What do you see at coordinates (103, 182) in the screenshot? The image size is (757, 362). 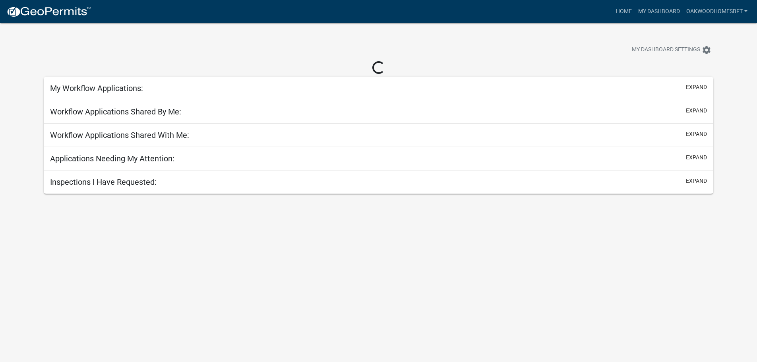 I see `h5: Inspections I Have Requested:` at bounding box center [103, 182].